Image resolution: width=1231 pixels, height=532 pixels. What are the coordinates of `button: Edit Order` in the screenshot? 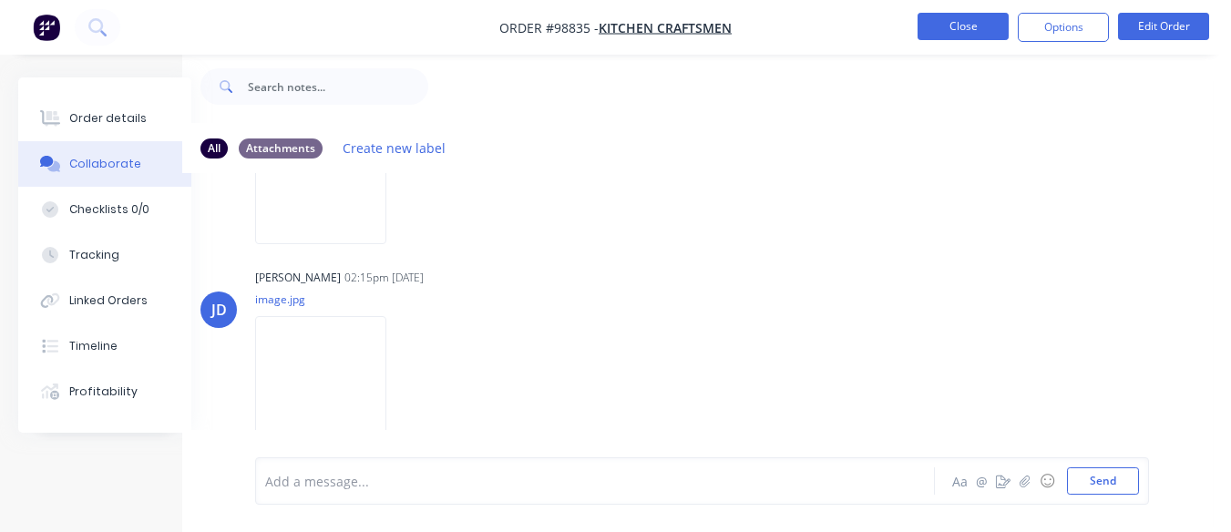 It's located at (1163, 26).